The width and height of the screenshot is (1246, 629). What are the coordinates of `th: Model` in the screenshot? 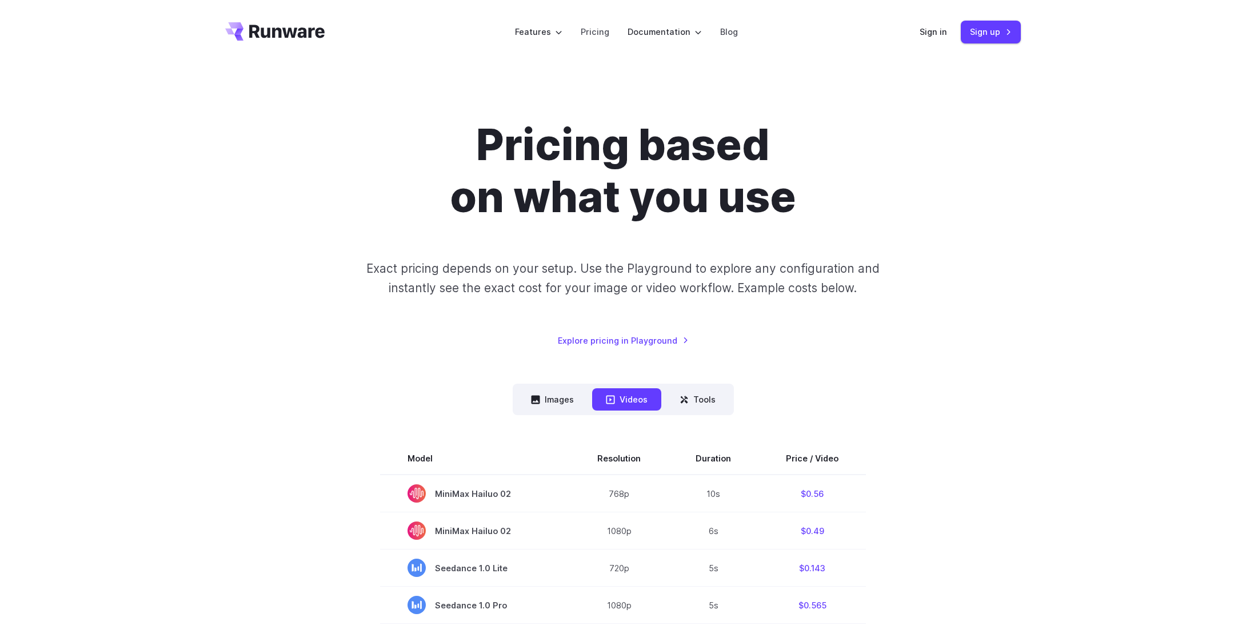 It's located at (475, 458).